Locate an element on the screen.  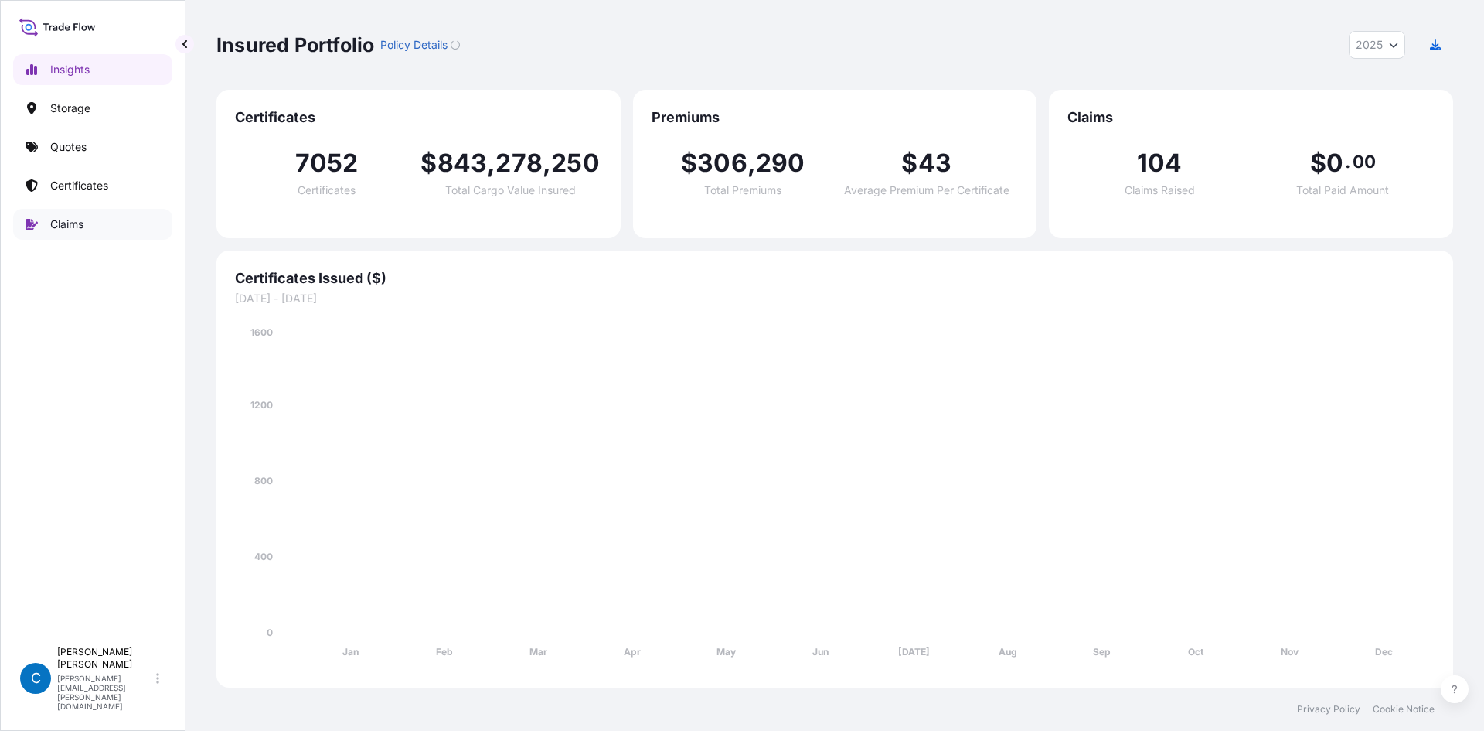
span: 2025 is located at coordinates (1369, 45).